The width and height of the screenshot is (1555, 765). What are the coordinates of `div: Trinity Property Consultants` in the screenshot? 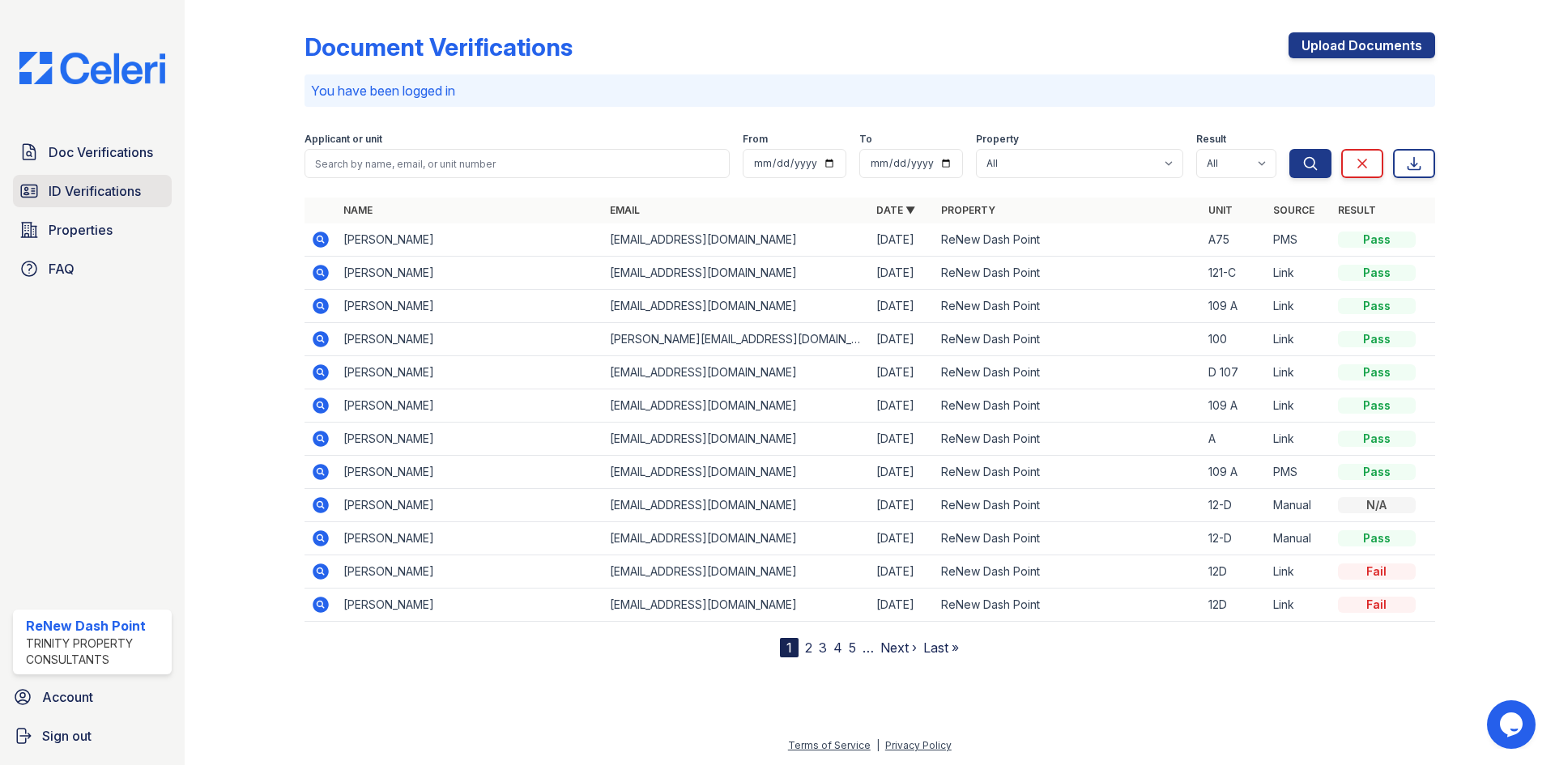 It's located at (96, 652).